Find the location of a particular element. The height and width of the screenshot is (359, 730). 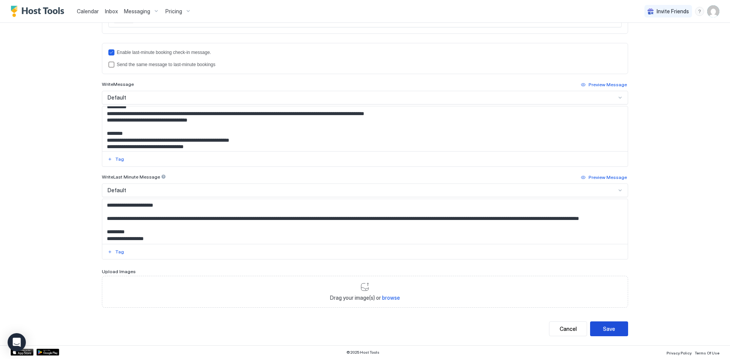

span: Terms Of Use is located at coordinates (707, 353).